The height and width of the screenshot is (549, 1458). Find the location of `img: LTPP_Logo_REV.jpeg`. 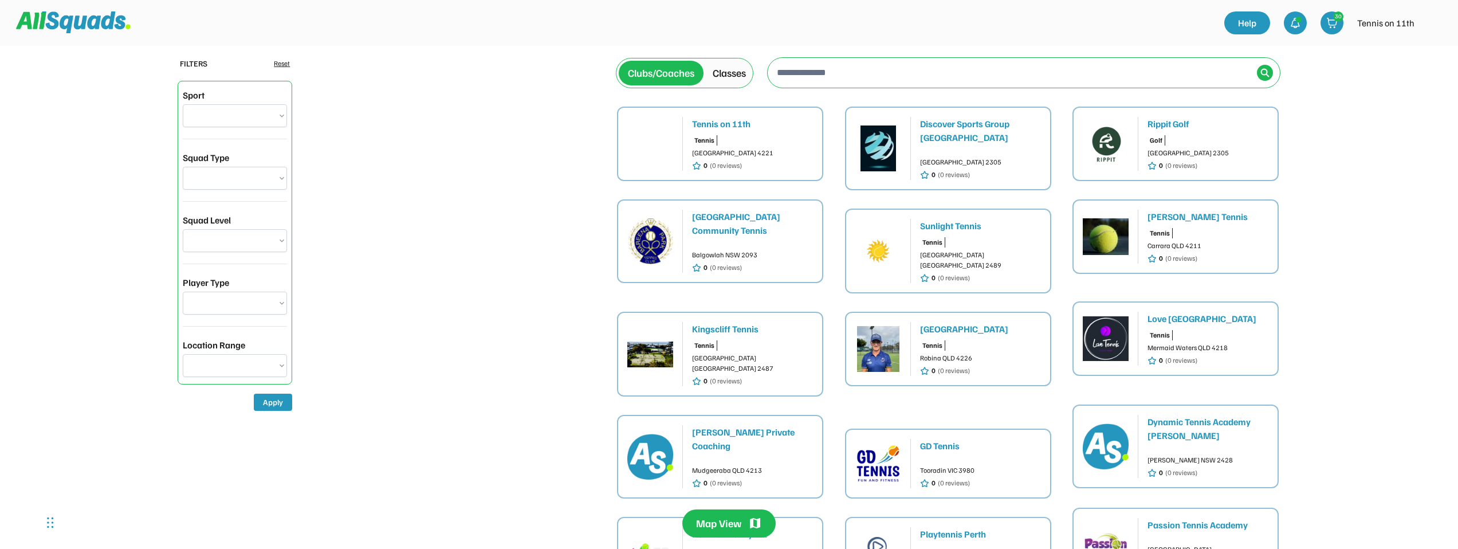

img: LTPP_Logo_REV.jpeg is located at coordinates (1105, 338).